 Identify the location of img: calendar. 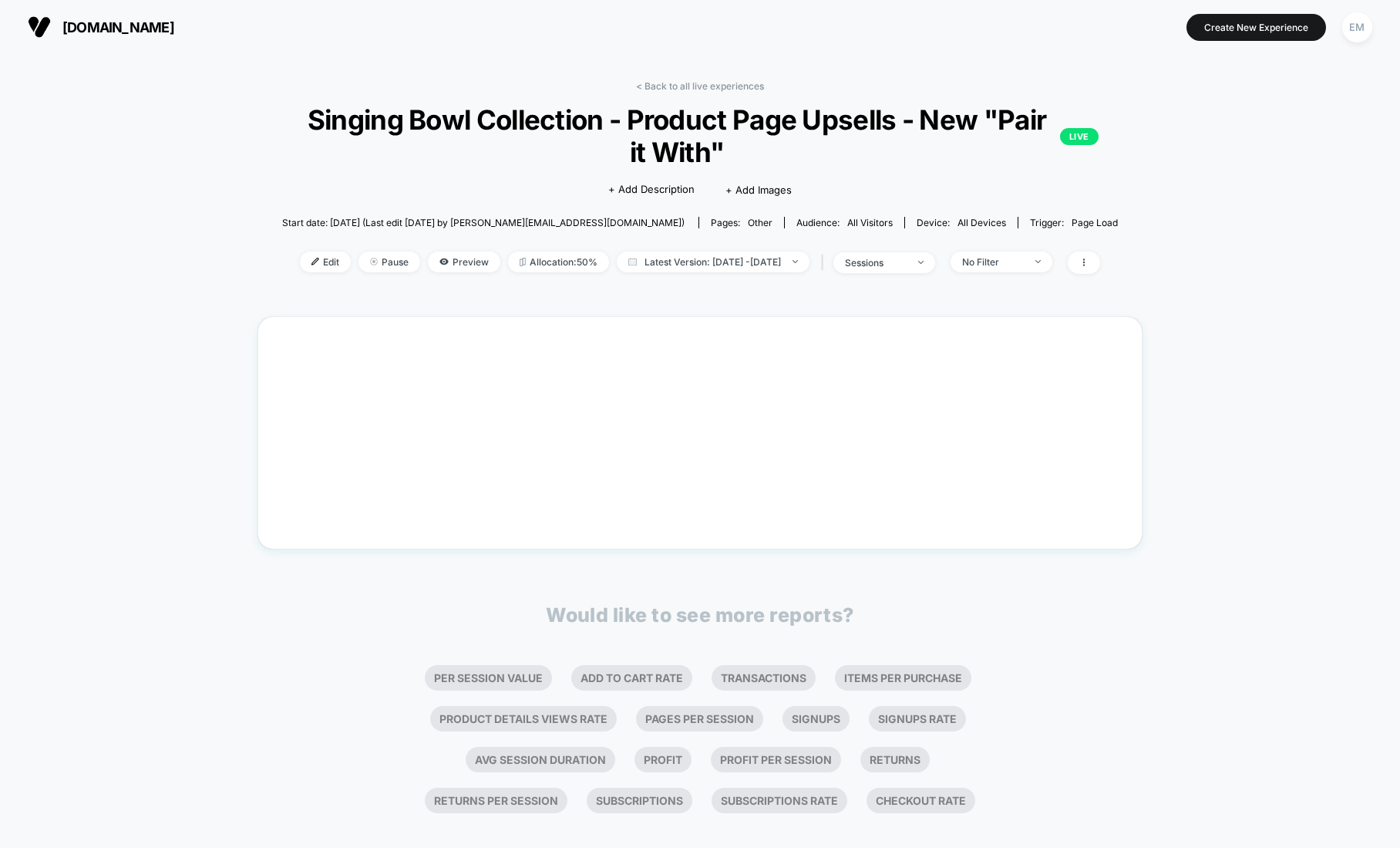
(633, 261).